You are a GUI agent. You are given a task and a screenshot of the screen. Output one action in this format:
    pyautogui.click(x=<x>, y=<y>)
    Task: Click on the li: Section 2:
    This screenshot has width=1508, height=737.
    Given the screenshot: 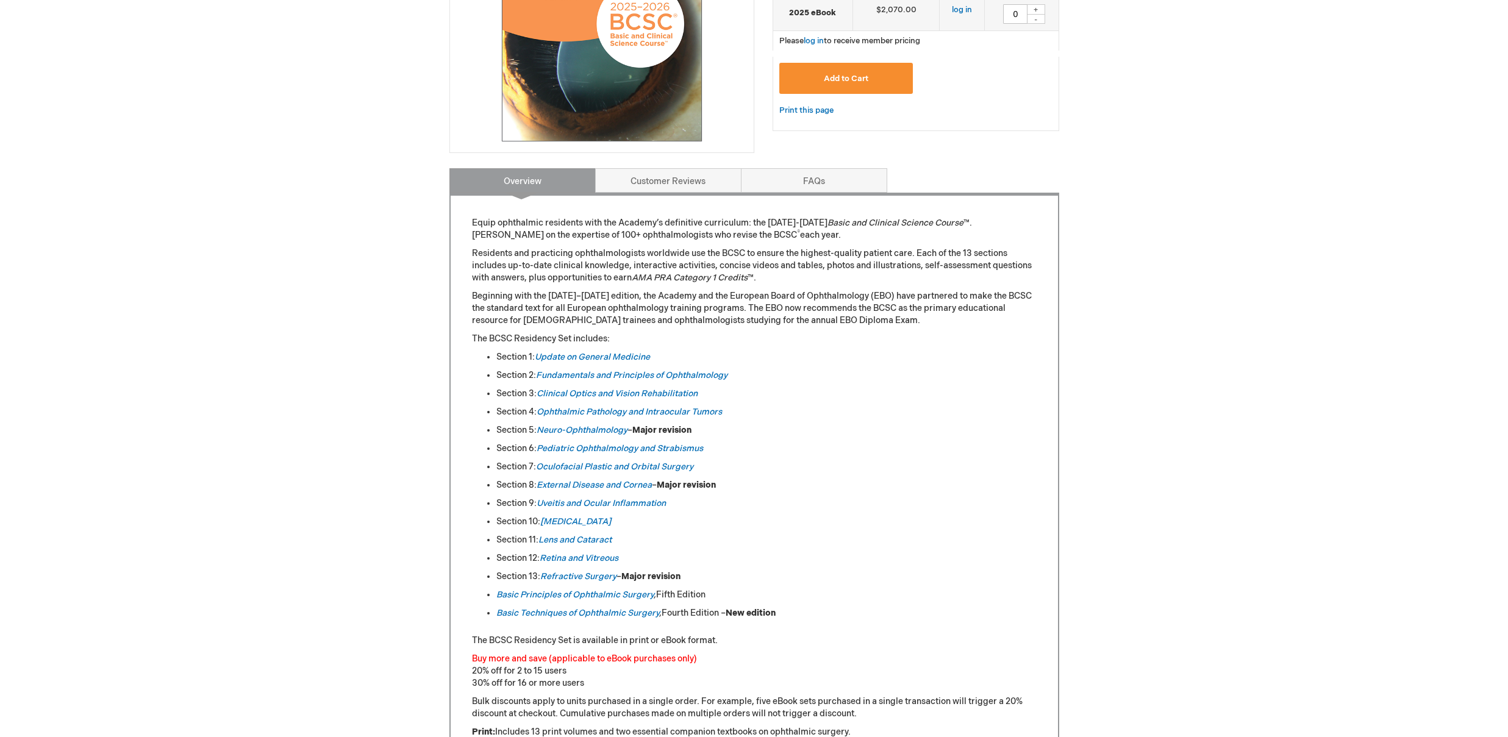 What is the action you would take?
    pyautogui.click(x=767, y=376)
    